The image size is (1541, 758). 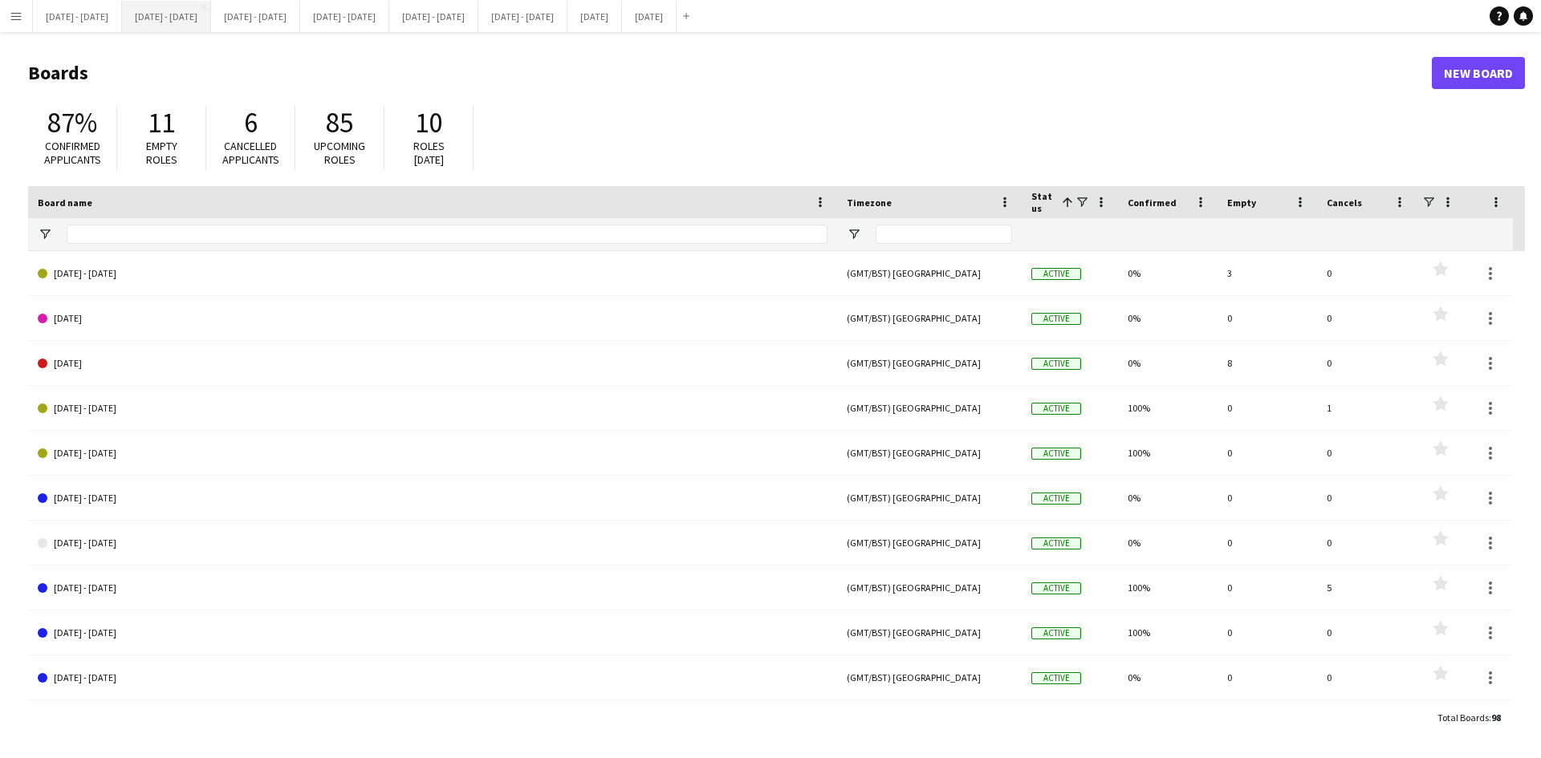 What do you see at coordinates (1463, 717) in the screenshot?
I see `span: Total Boards` at bounding box center [1463, 717].